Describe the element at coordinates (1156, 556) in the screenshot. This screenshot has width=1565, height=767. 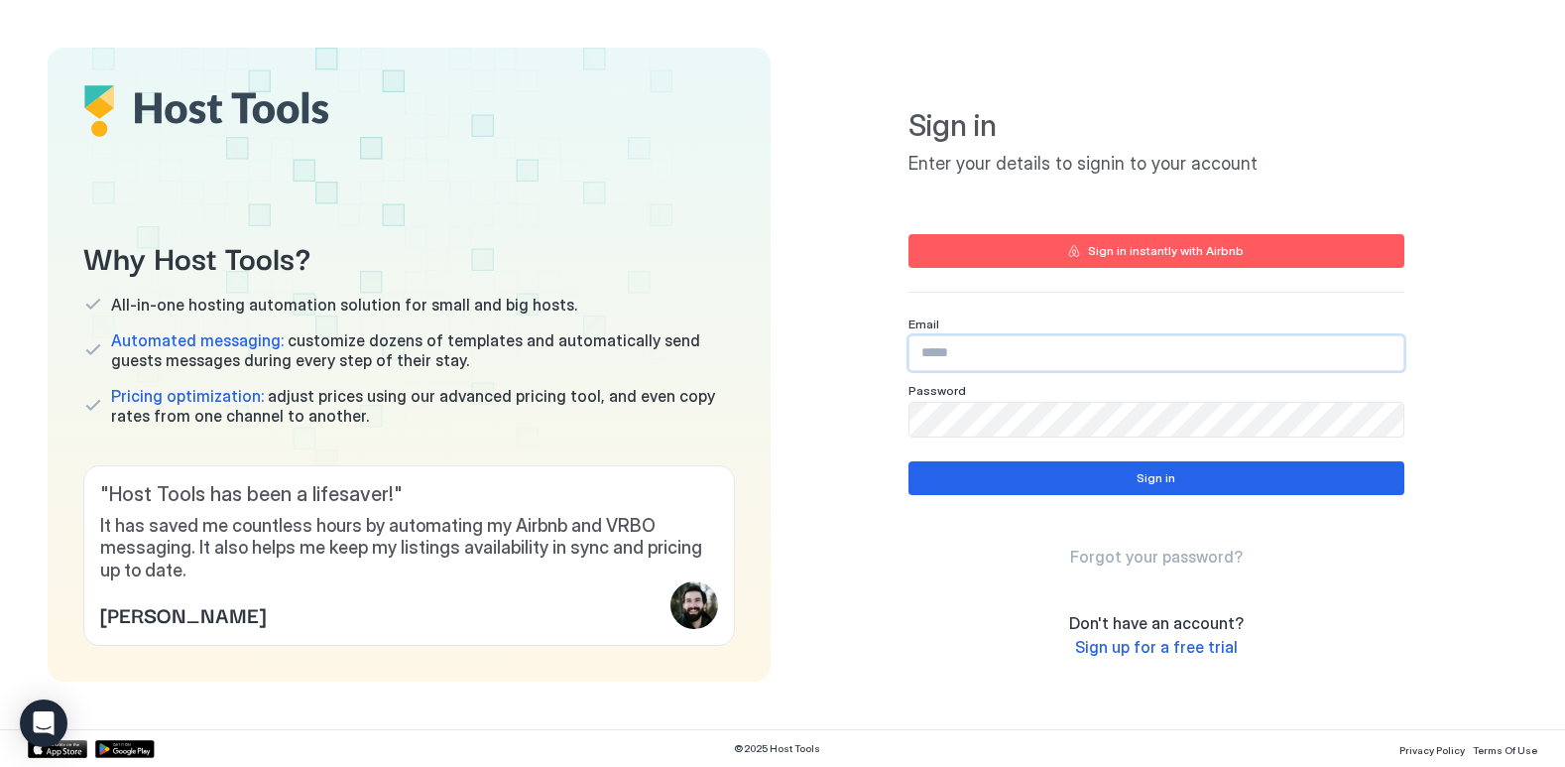
I see `a: Forgot your password?` at that location.